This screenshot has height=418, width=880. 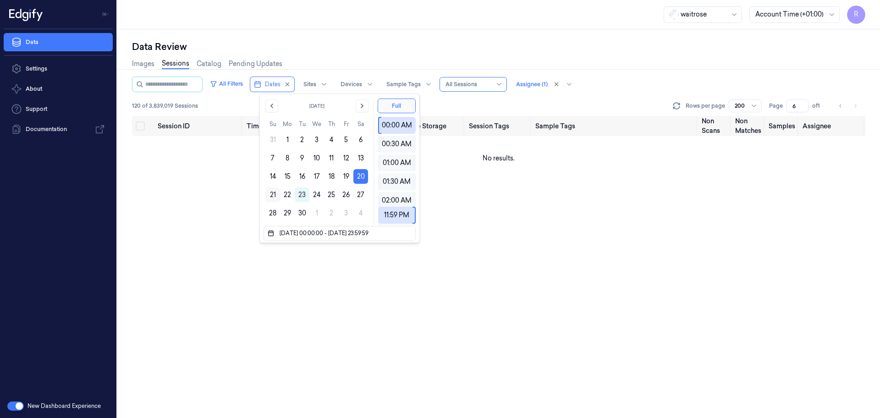 What do you see at coordinates (346, 158) in the screenshot?
I see `button: Friday, September 12th, 2025` at bounding box center [346, 158].